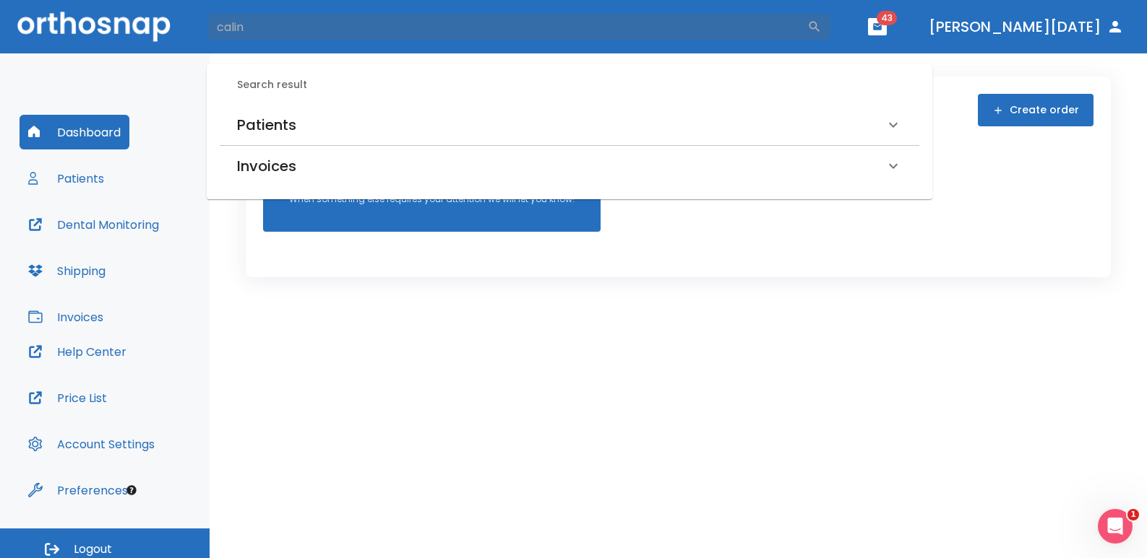  I want to click on a: Invoices, so click(66, 317).